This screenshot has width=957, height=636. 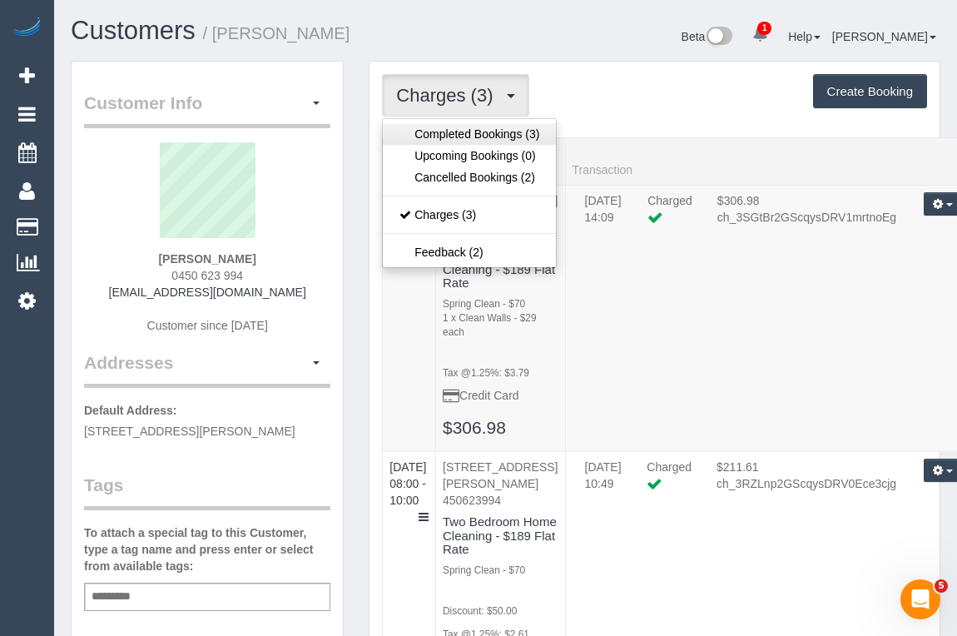 What do you see at coordinates (804, 37) in the screenshot?
I see `a: Help` at bounding box center [804, 37].